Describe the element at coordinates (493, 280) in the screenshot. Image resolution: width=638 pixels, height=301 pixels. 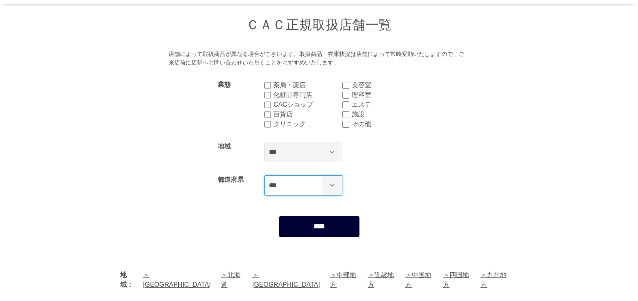
I see `a: 九州地方` at that location.